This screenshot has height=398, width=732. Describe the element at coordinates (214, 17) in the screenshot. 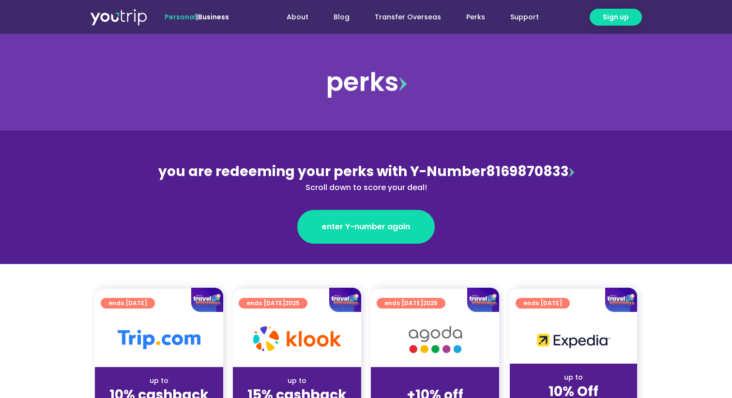

I see `a: Business` at that location.